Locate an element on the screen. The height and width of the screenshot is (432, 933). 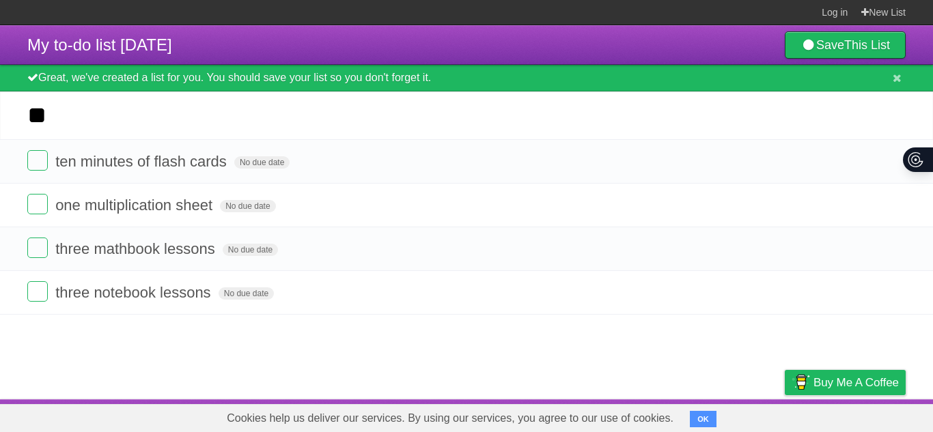
a: Suggest a feature is located at coordinates (863, 416).